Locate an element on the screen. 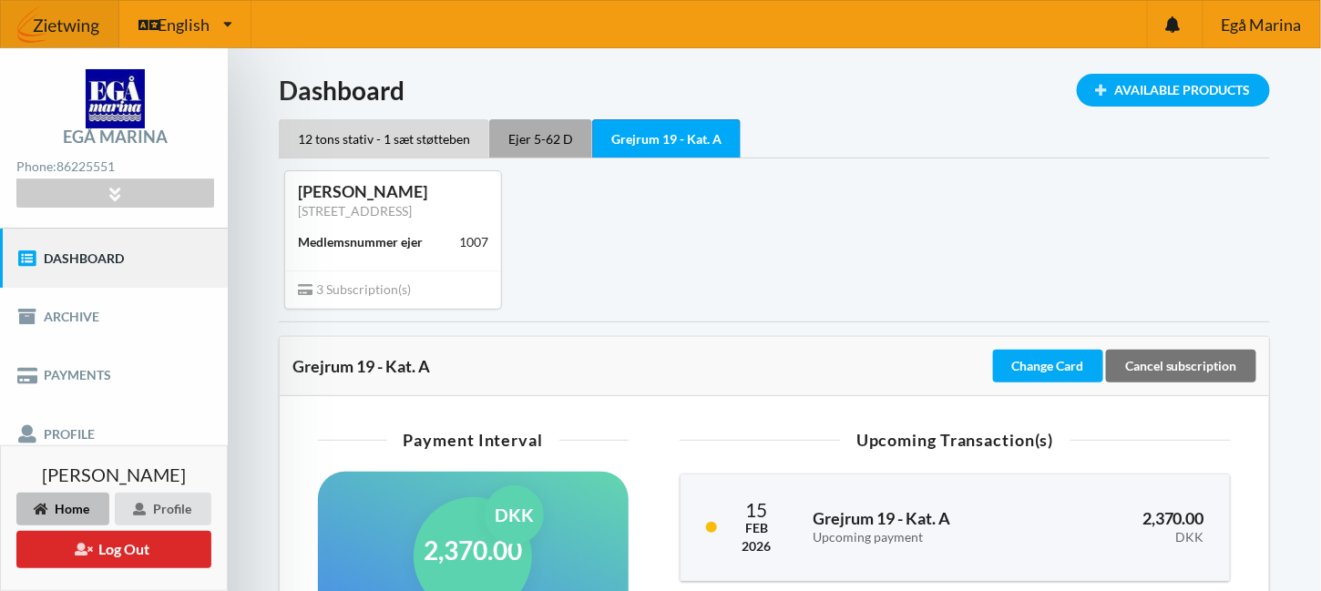 This screenshot has height=591, width=1321. div: Payment Interval is located at coordinates (473, 440).